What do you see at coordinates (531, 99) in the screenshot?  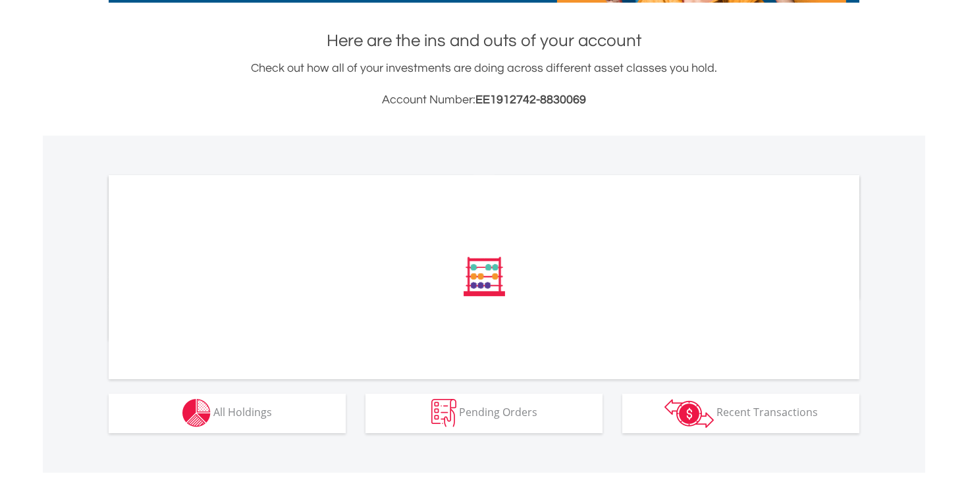 I see `span: EE1912742-8830069` at bounding box center [531, 99].